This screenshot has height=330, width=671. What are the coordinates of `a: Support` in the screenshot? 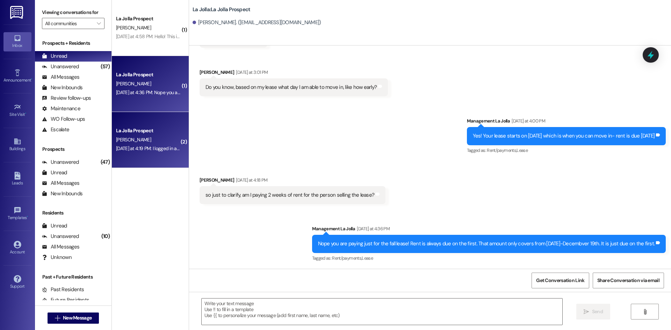 It's located at (17, 282).